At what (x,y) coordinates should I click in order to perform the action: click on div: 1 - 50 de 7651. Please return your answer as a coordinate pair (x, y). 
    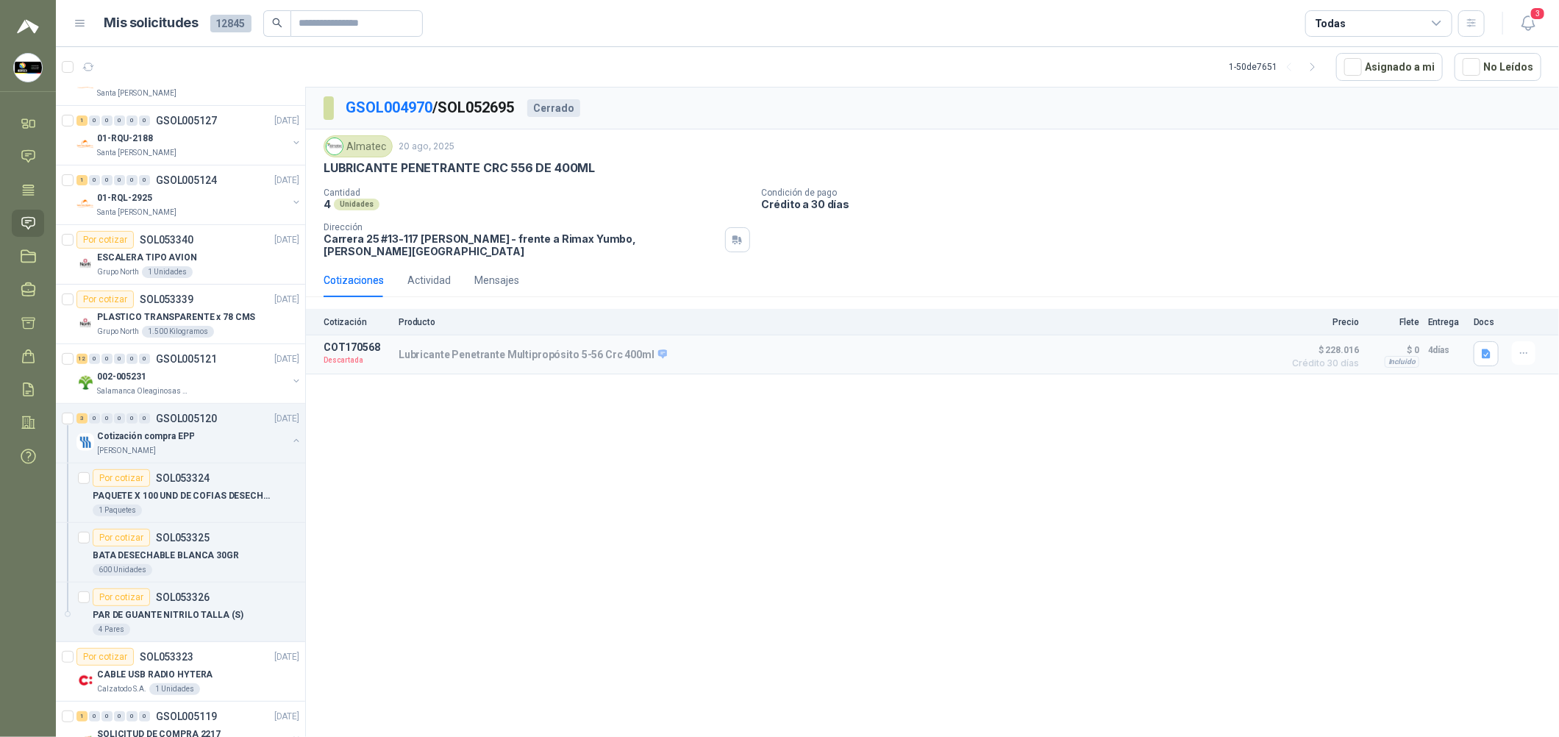
    Looking at the image, I should click on (1277, 67).